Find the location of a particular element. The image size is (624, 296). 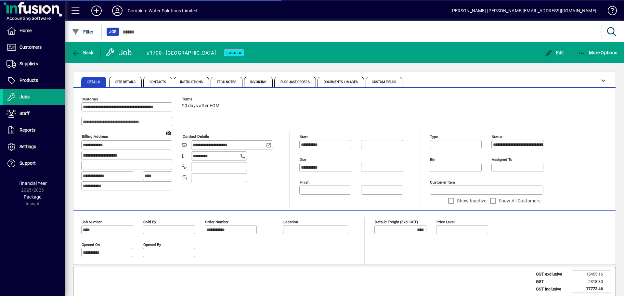

mat-label: Opened On is located at coordinates (91, 245).